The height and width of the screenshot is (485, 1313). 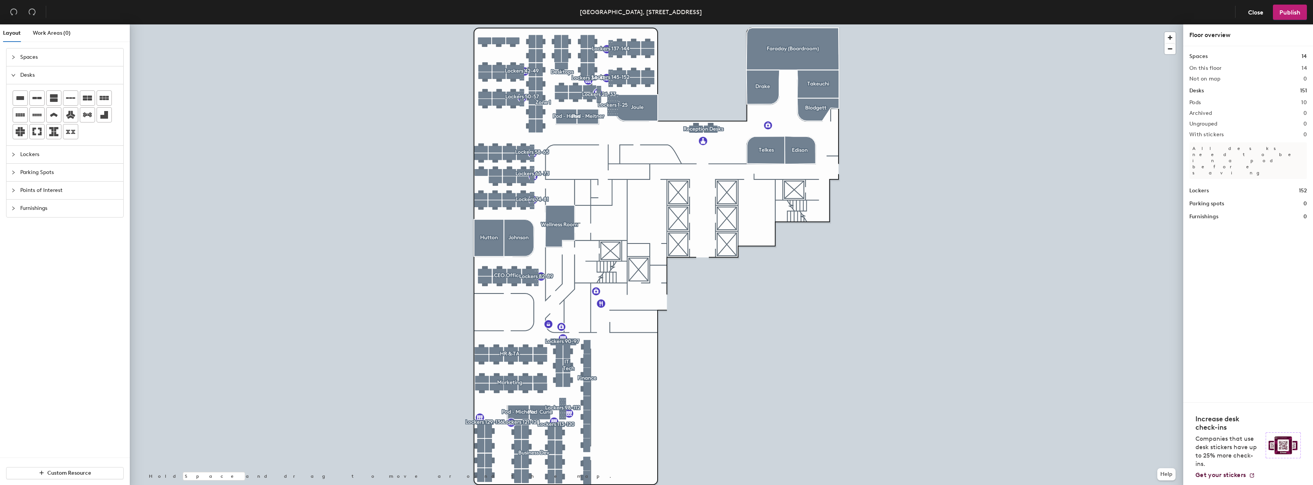 What do you see at coordinates (32, 12) in the screenshot?
I see `button: Redo (⌘ + ⇧ + Z)` at bounding box center [32, 12].